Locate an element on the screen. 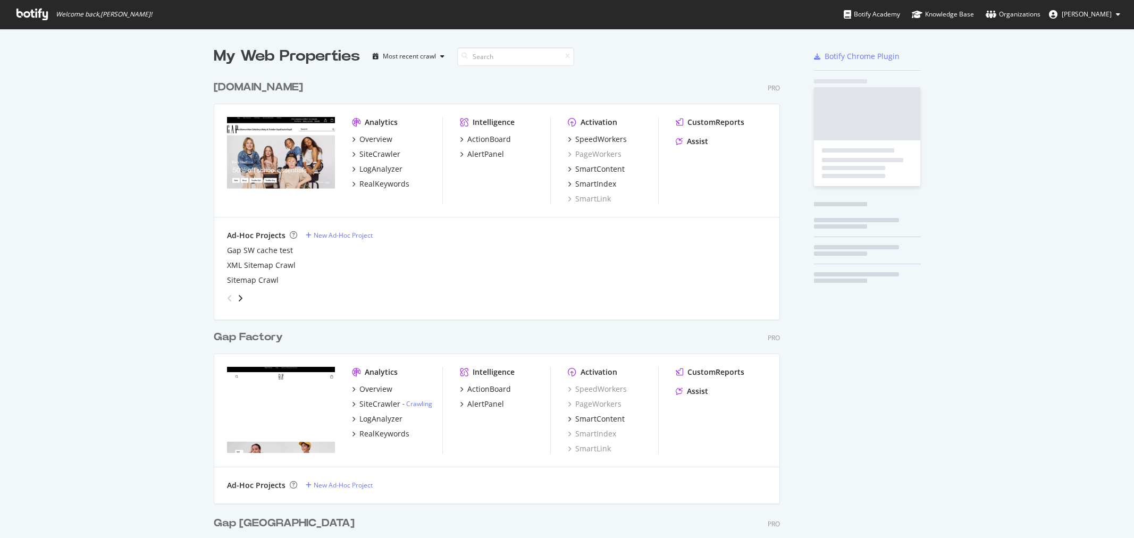 This screenshot has height=538, width=1134. img: Gap.com is located at coordinates (281, 160).